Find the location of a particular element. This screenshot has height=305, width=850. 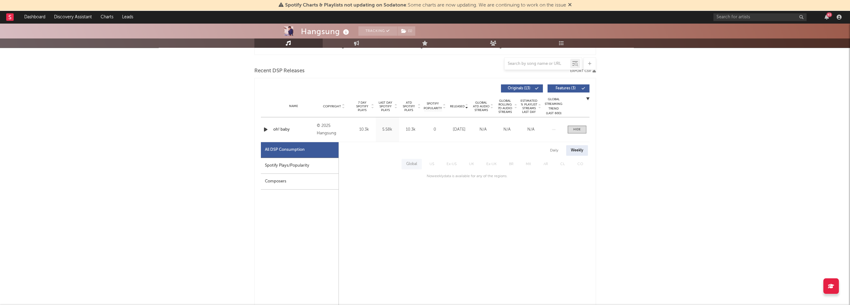

span: ATD Spotify Plays is located at coordinates (408, 106).